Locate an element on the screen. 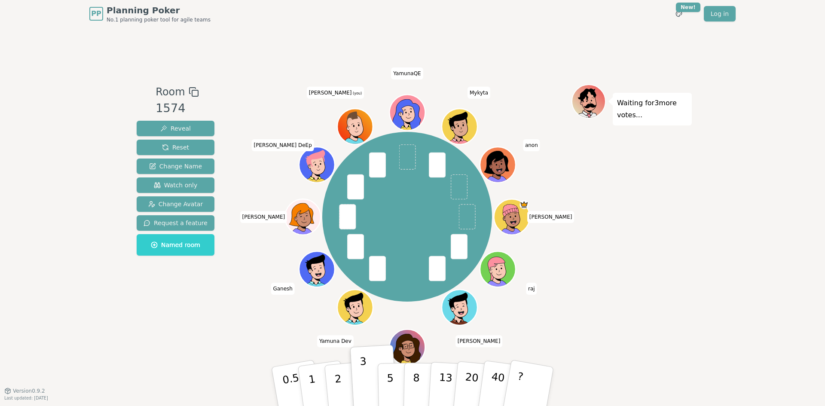 This screenshot has height=406, width=825. button: Reset is located at coordinates (175, 147).